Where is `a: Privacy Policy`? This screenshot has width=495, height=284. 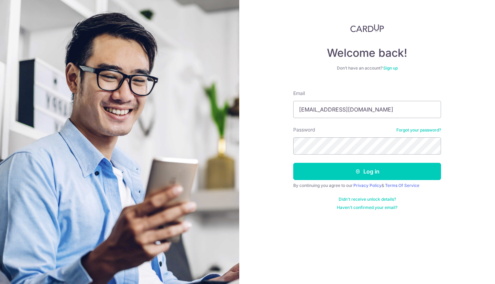
a: Privacy Policy is located at coordinates (368, 185).